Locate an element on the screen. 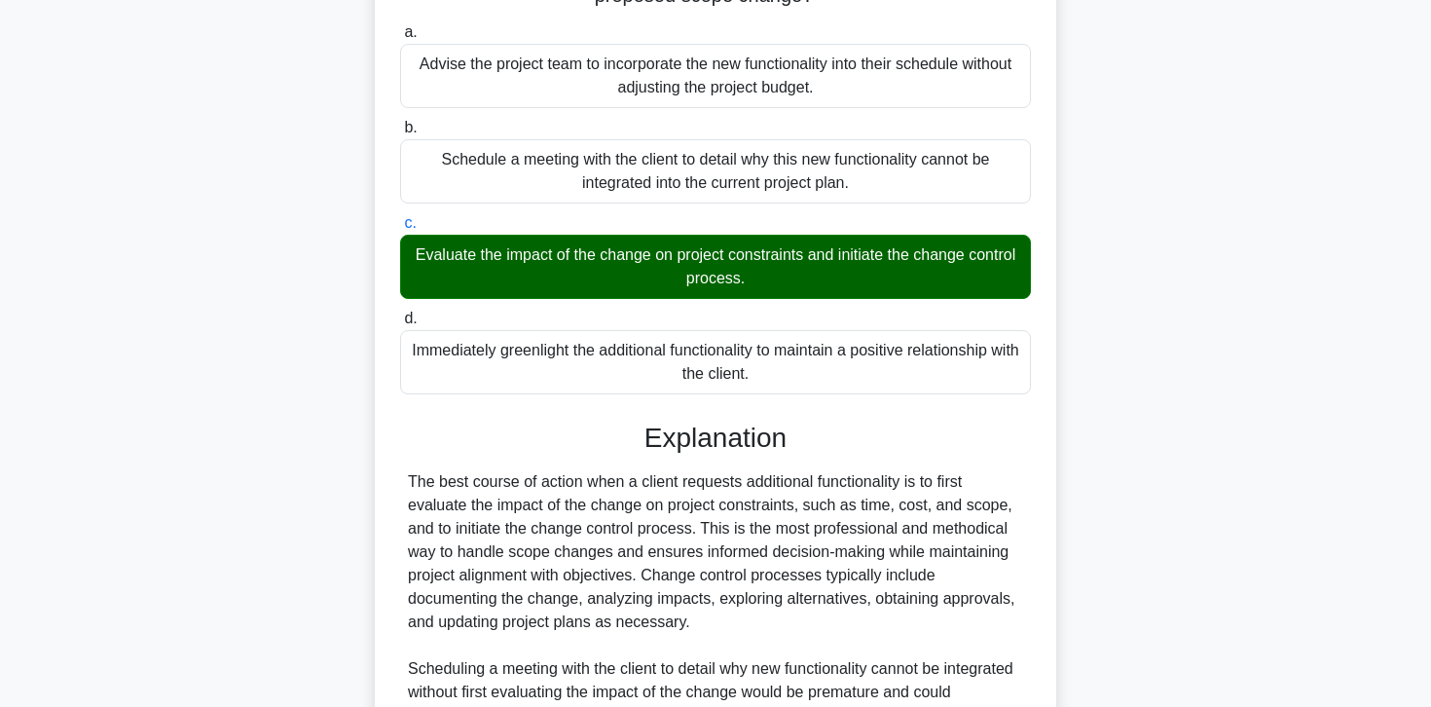  div: Evaluate the impact of the change on project constraints and initiate the change control process. is located at coordinates (715, 267).